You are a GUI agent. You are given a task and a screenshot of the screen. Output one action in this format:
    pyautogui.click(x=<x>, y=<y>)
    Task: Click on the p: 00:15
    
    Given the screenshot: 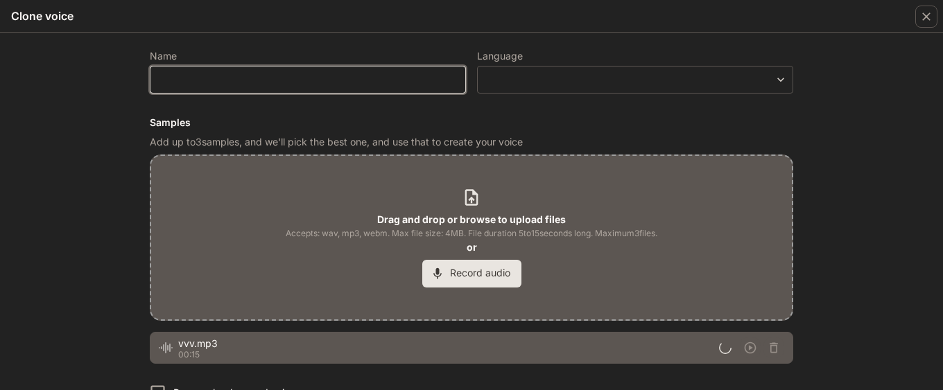 What is the action you would take?
    pyautogui.click(x=448, y=355)
    